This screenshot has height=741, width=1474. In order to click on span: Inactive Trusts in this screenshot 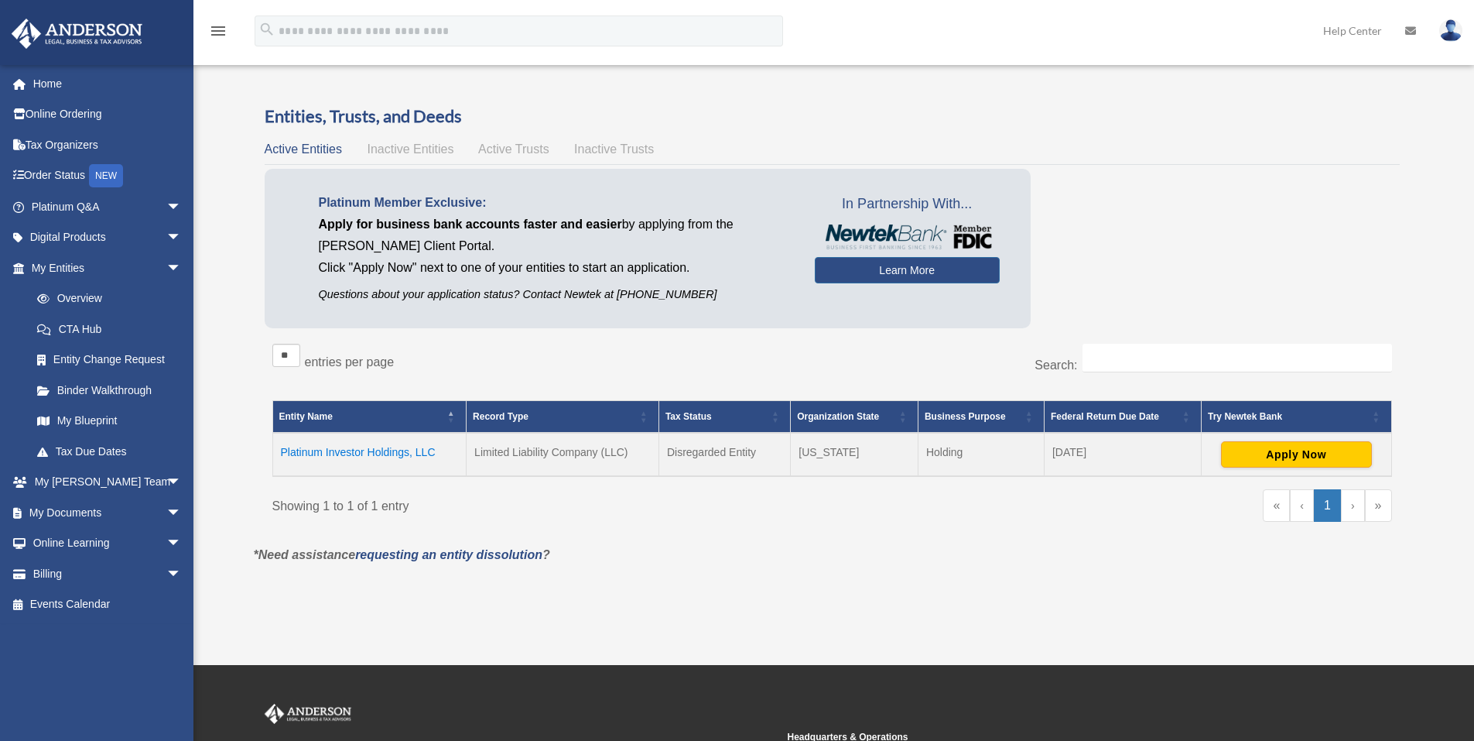, I will do `click(614, 149)`.